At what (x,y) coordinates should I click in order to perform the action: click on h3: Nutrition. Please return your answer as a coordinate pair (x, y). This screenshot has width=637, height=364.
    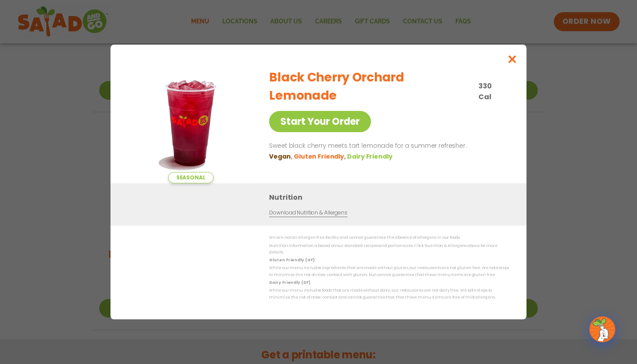
    Looking at the image, I should click on (392, 197).